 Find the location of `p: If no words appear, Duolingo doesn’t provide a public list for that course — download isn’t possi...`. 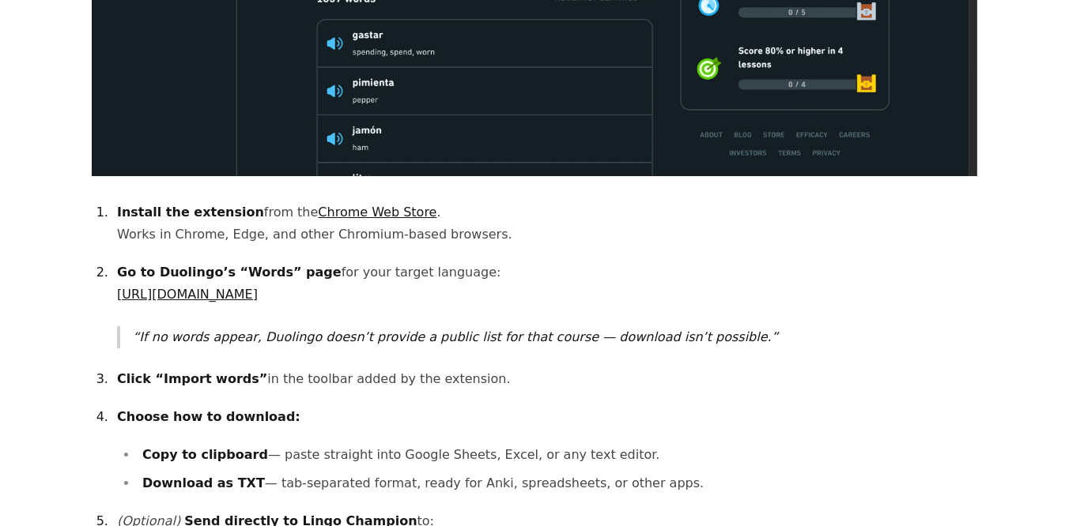

p: If no words appear, Duolingo doesn’t provide a public list for that course — download isn’t possi... is located at coordinates (555, 338).